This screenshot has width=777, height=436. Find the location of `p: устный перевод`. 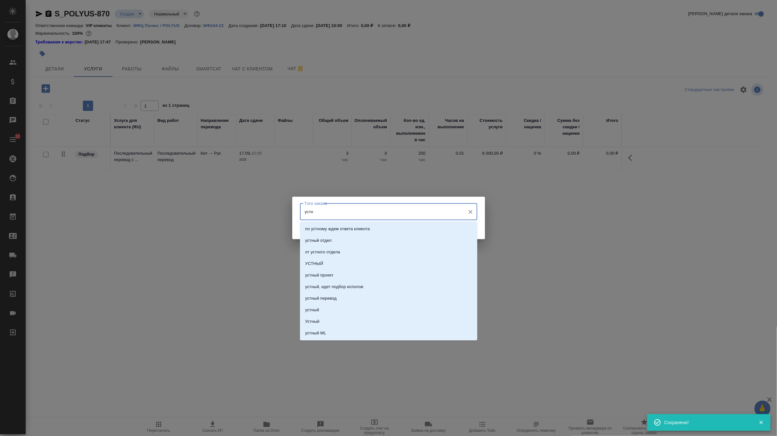

p: устный перевод is located at coordinates (321, 298).